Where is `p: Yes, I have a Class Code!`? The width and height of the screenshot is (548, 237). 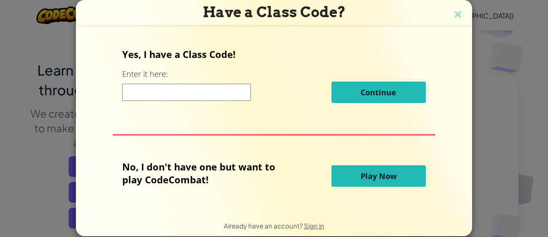
p: Yes, I have a Class Code! is located at coordinates (274, 54).